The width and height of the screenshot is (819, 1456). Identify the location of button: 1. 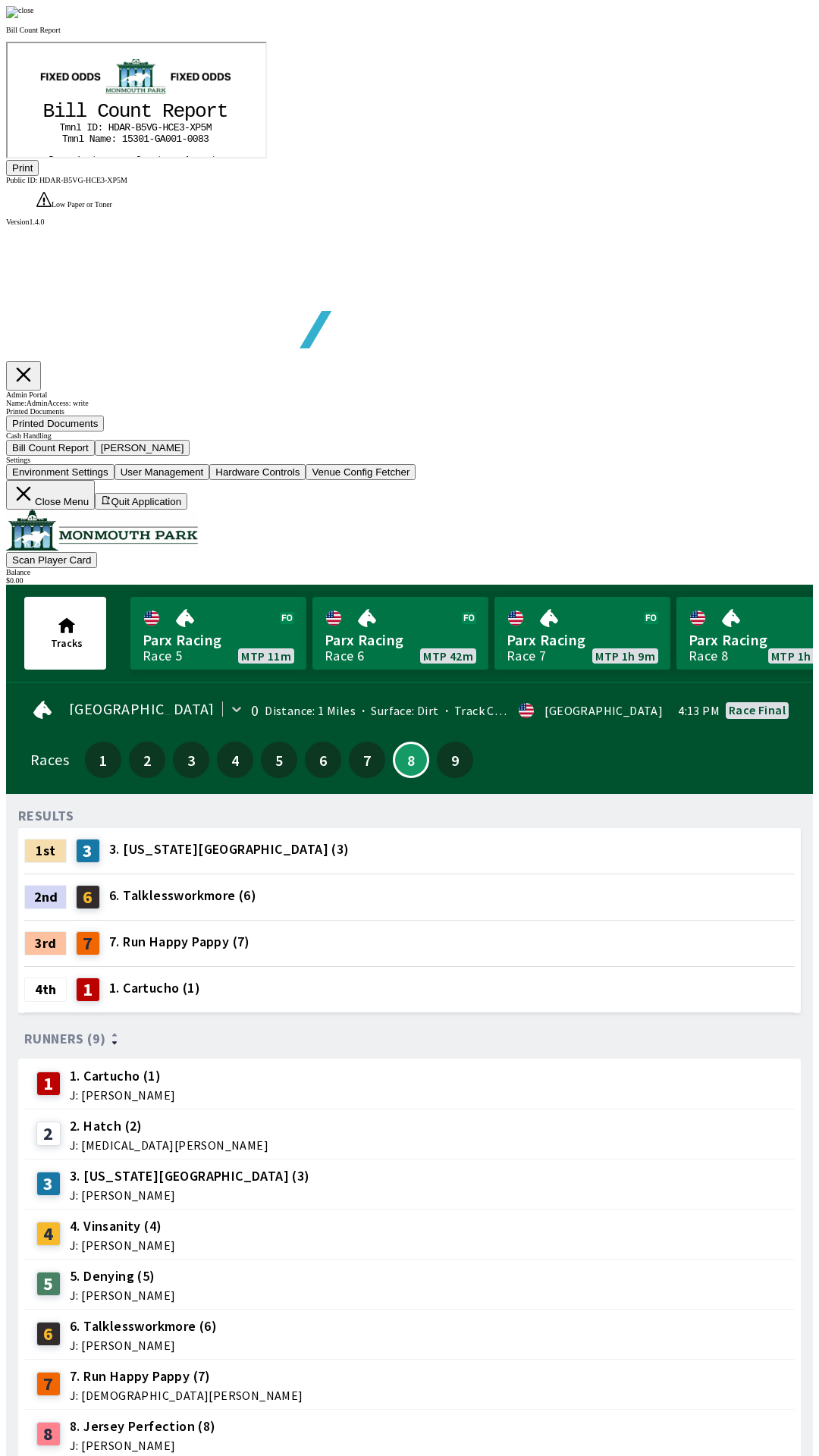
(103, 759).